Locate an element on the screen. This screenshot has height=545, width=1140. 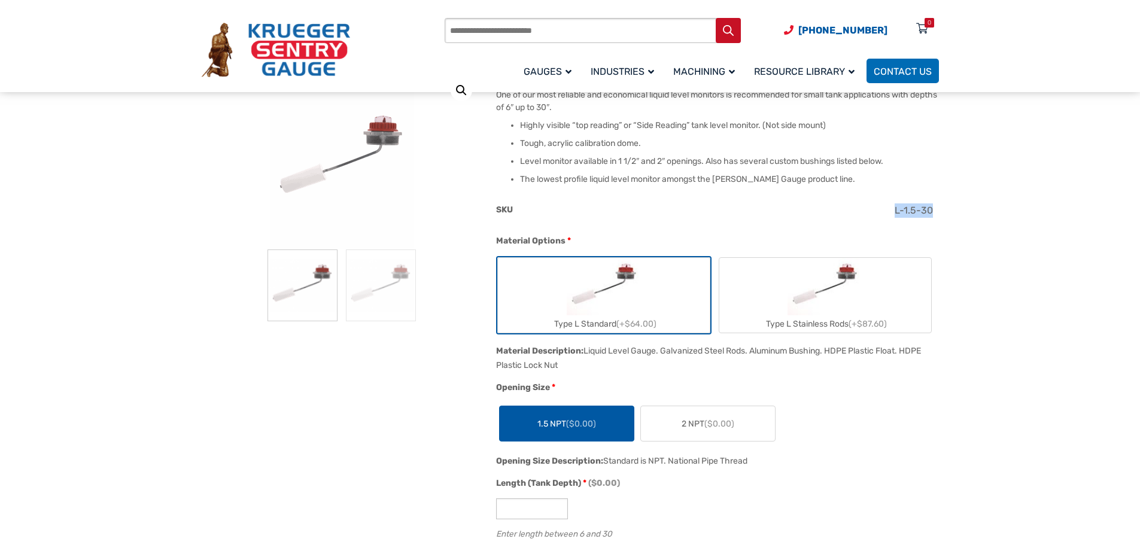
span: Opening Size is located at coordinates (523, 387).